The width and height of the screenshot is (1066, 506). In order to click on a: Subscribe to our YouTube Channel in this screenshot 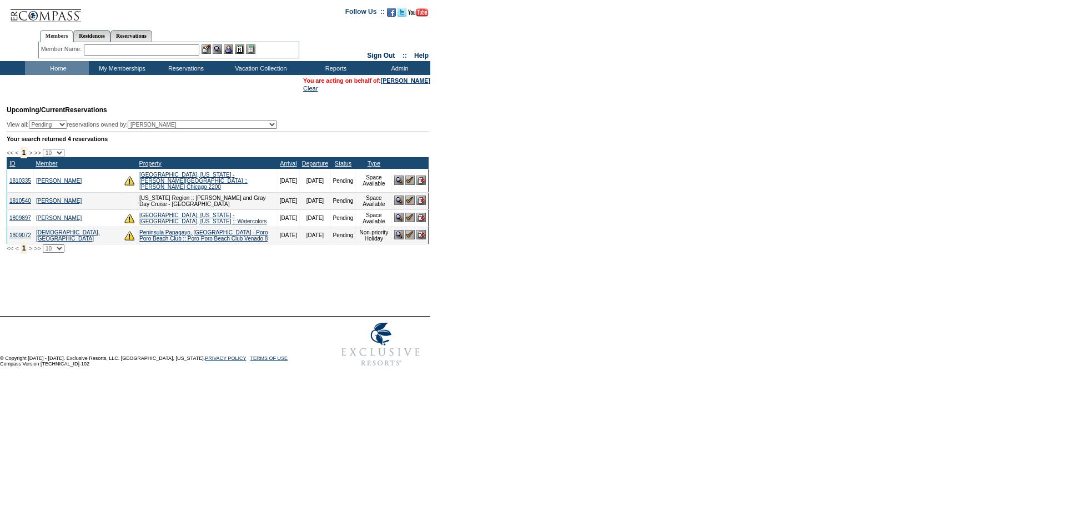, I will do `click(418, 14)`.